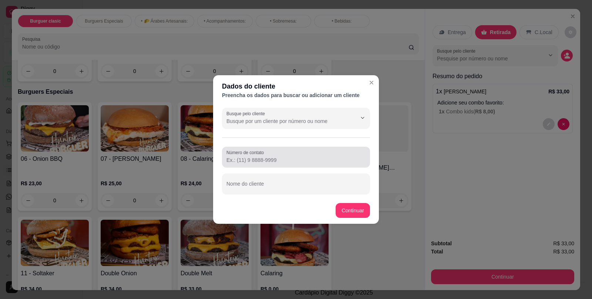  What do you see at coordinates (363, 118) in the screenshot?
I see `button: Show suggestions` at bounding box center [363, 118].